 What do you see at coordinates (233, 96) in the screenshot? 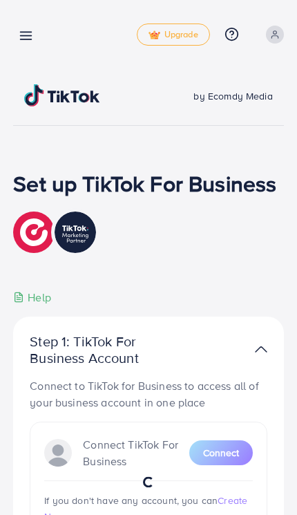
I see `span: by Ecomdy Media` at bounding box center [233, 96].